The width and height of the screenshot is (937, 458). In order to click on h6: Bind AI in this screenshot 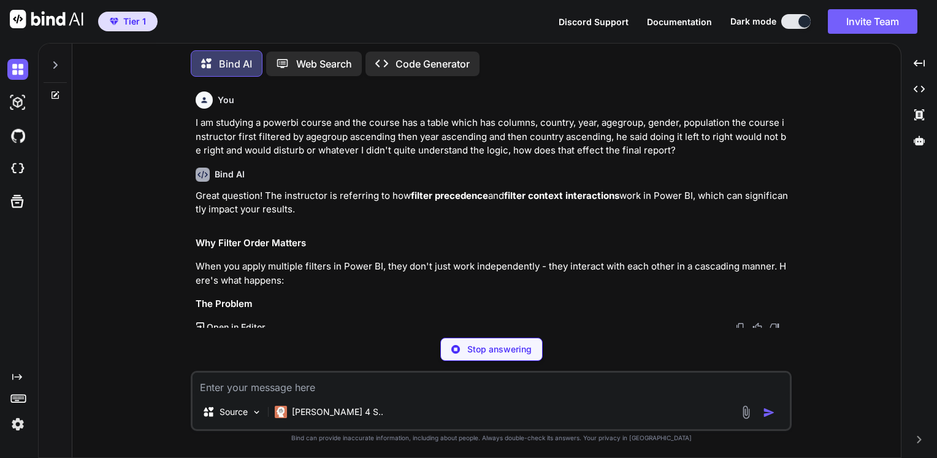, I will do `click(229, 174)`.